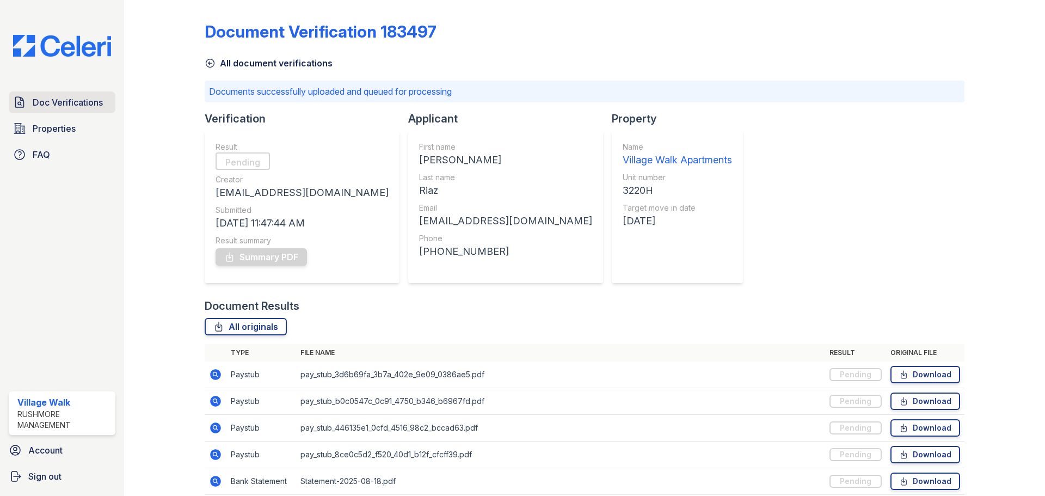 This screenshot has width=1045, height=496. I want to click on span: Properties, so click(54, 128).